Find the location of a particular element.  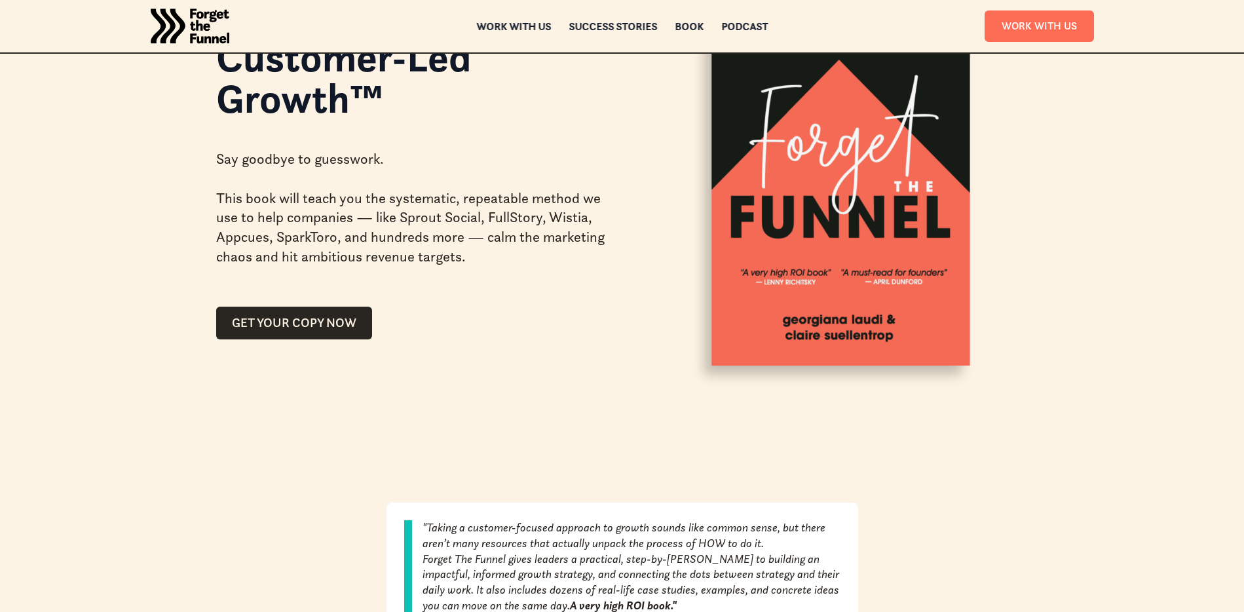

a: Podcast is located at coordinates (744, 26).